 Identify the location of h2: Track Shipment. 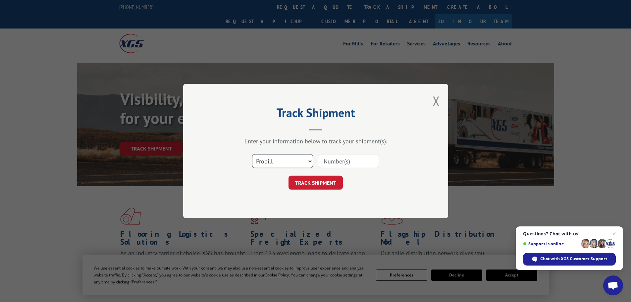
(316, 114).